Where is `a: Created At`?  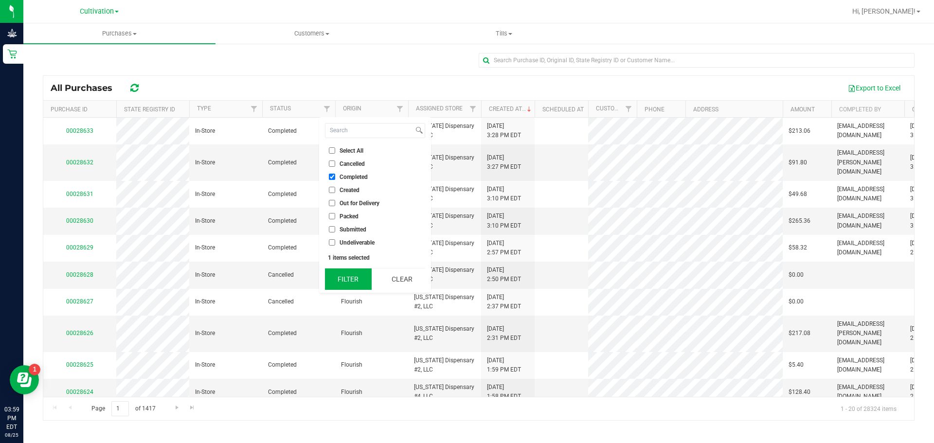 a: Created At is located at coordinates (511, 109).